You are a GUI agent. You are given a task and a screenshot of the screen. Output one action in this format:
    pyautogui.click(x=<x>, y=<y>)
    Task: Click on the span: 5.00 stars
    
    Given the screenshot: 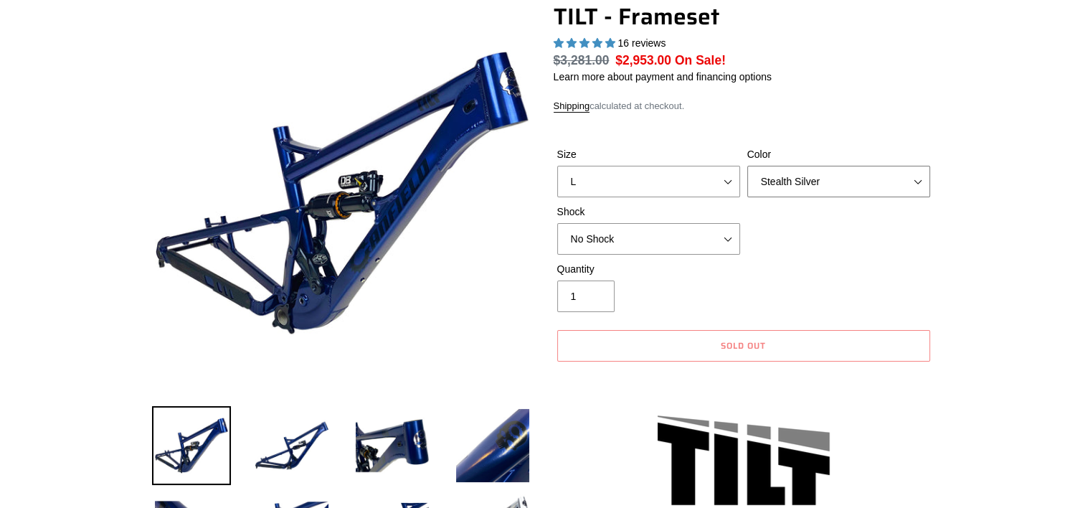 What is the action you would take?
    pyautogui.click(x=586, y=43)
    